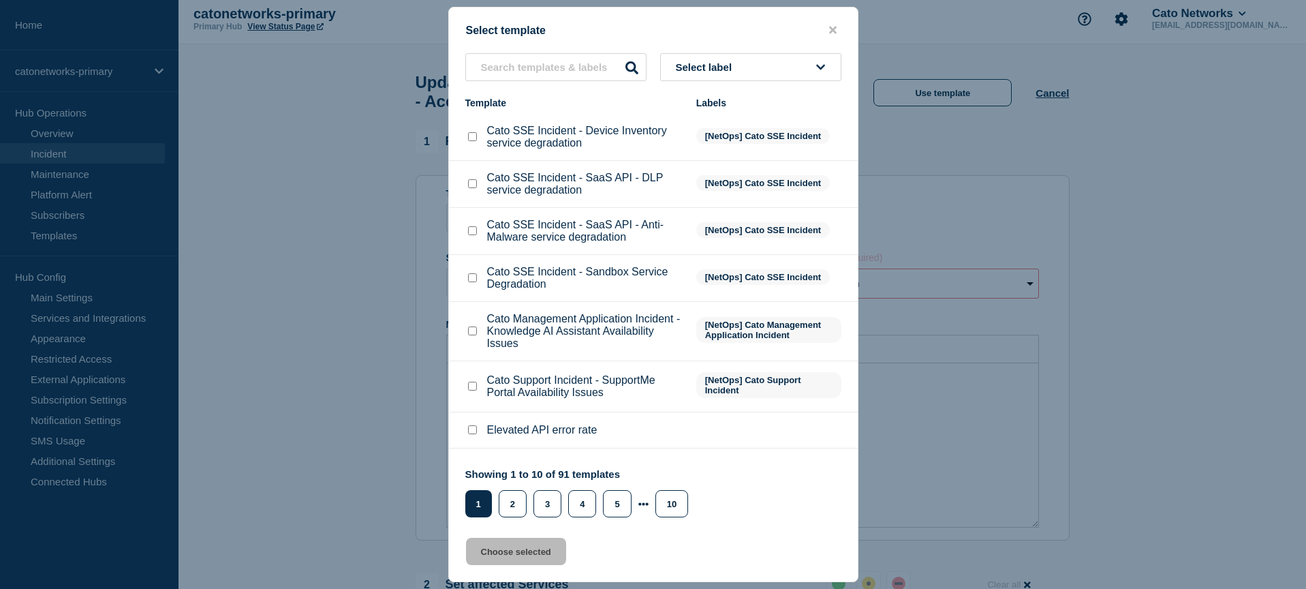 The width and height of the screenshot is (1306, 589). What do you see at coordinates (585, 137) in the screenshot?
I see `p: Cato SSE Incident - Device Inventory service degradation` at bounding box center [585, 137].